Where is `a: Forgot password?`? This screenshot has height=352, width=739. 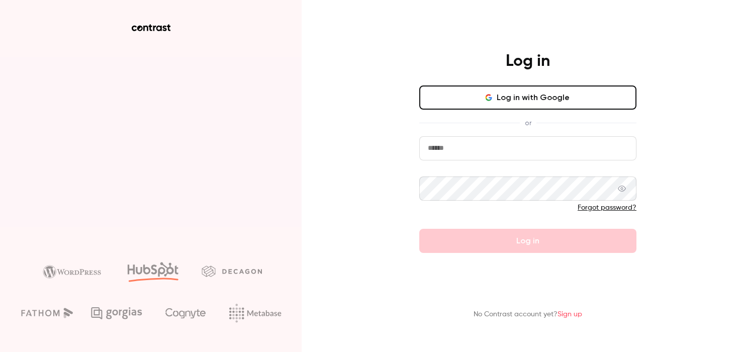 a: Forgot password? is located at coordinates (607, 208).